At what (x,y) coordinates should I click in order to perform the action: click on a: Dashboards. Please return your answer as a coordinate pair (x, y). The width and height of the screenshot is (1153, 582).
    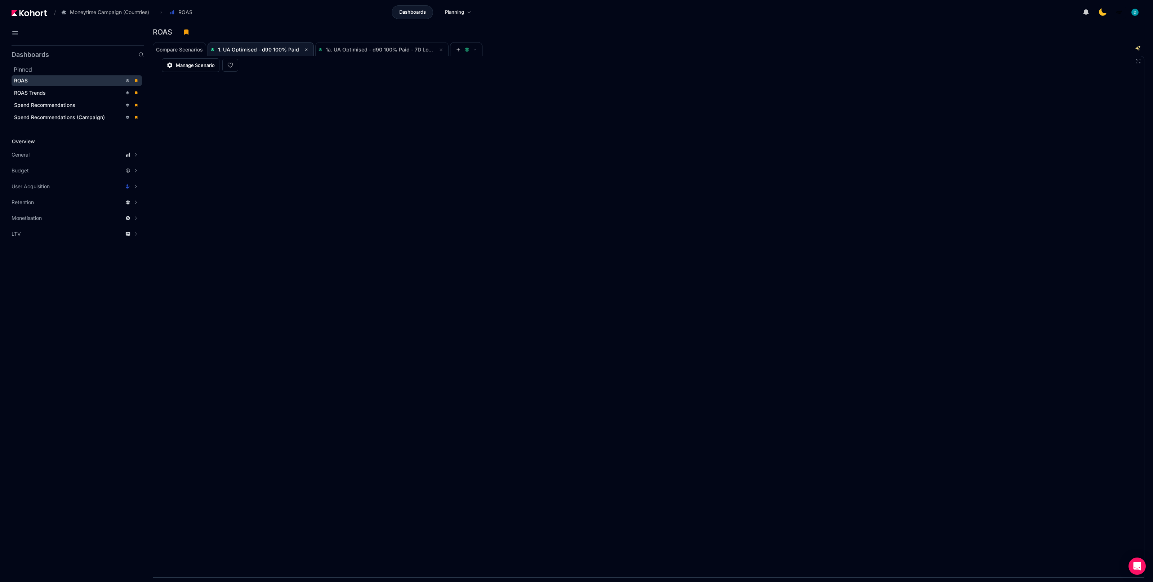
    Looking at the image, I should click on (412, 12).